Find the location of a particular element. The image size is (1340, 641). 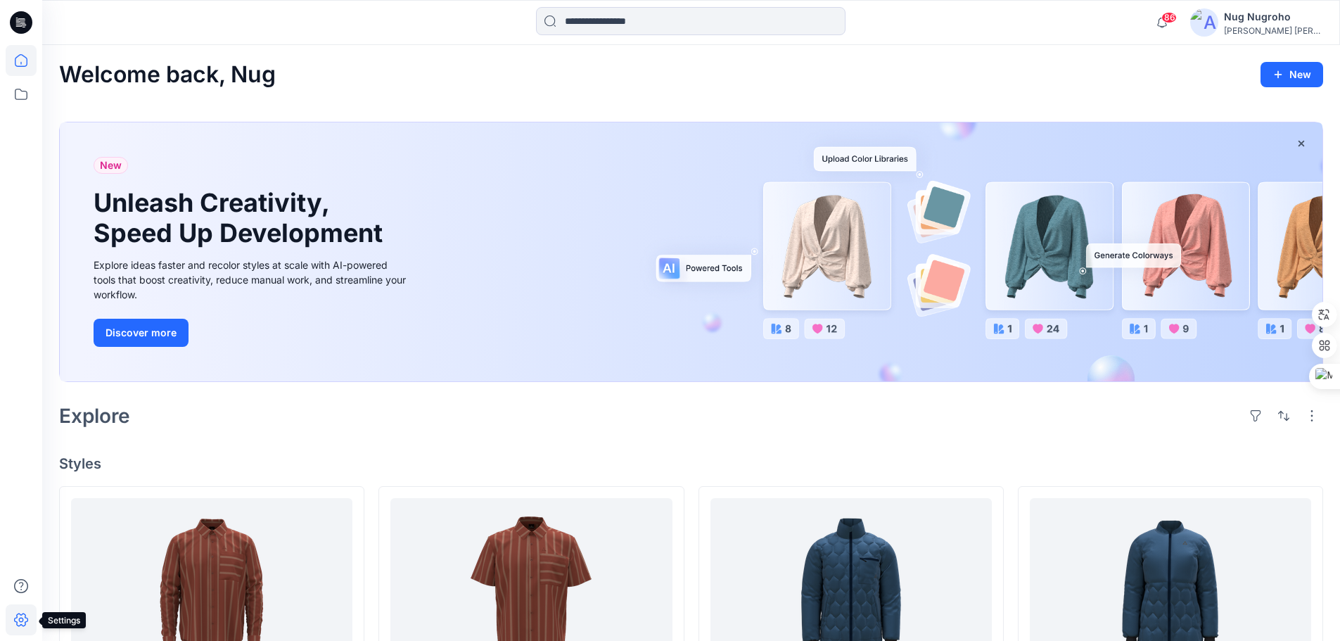

button: Discover more is located at coordinates (141, 333).